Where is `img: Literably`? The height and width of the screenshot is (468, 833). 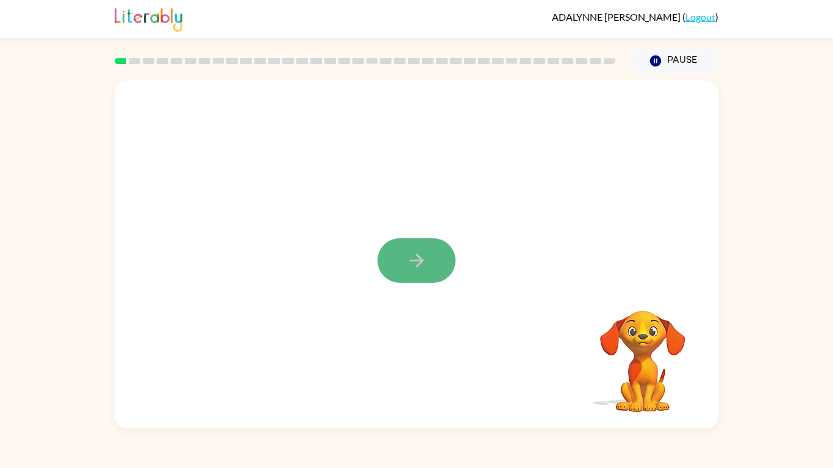 img: Literably is located at coordinates (148, 18).